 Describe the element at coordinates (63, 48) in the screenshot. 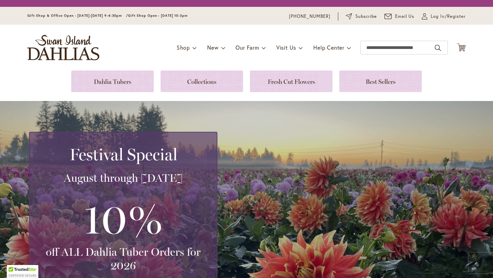

I see `a: store logo` at that location.